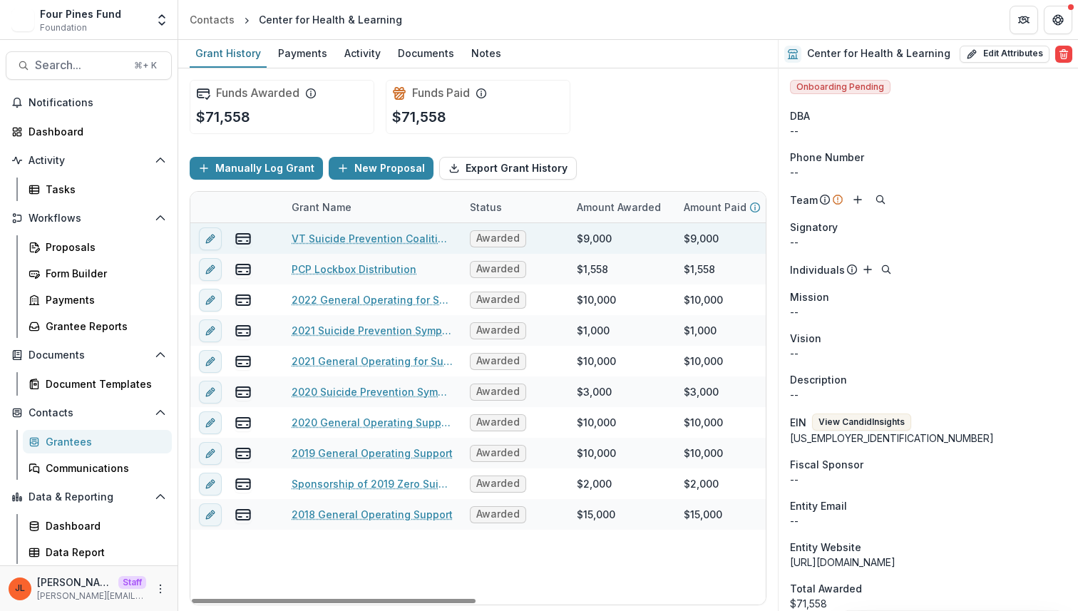  Describe the element at coordinates (88, 103) in the screenshot. I see `button: Notifications` at that location.